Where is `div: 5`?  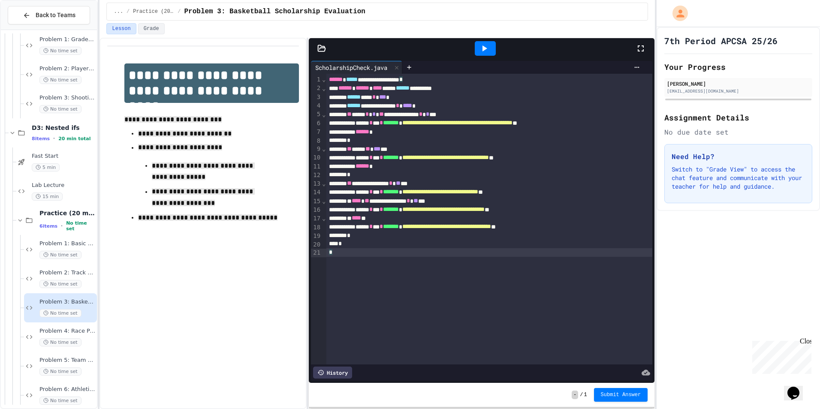 div: 5 is located at coordinates (316, 114).